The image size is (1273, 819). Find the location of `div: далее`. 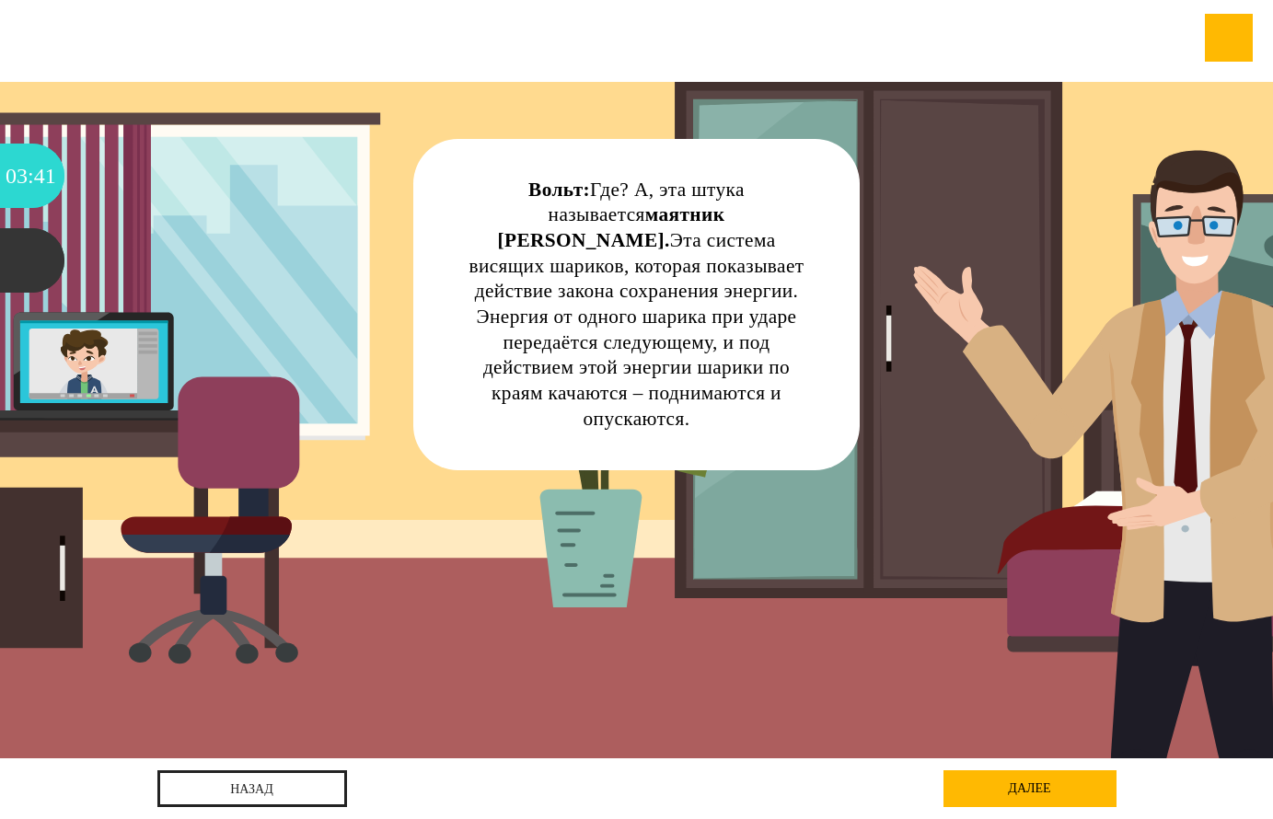

div: далее is located at coordinates (1030, 789).